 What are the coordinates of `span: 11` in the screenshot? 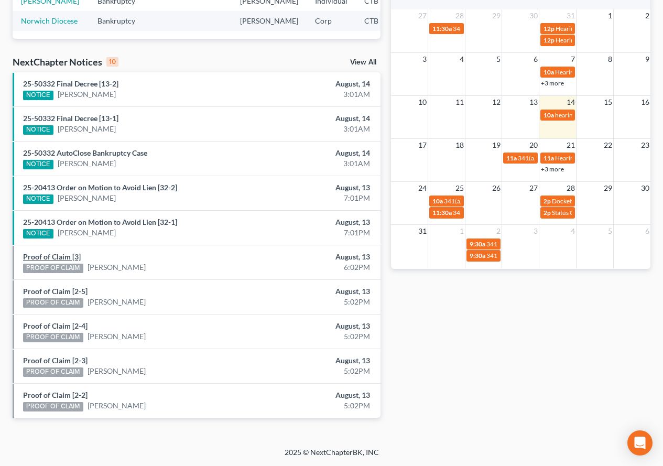 It's located at (460, 102).